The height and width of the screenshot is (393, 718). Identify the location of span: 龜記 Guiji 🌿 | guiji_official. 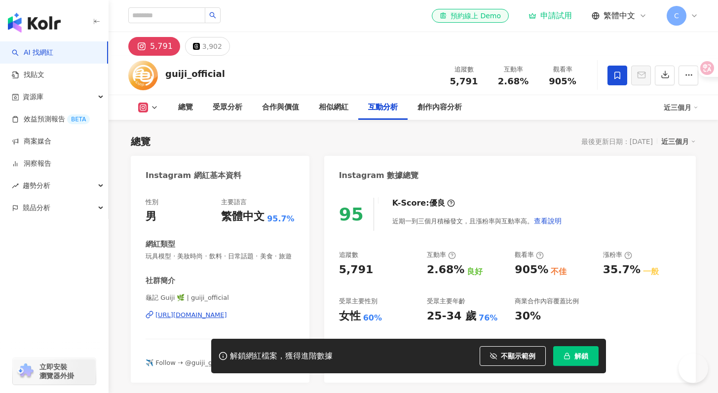
(220, 298).